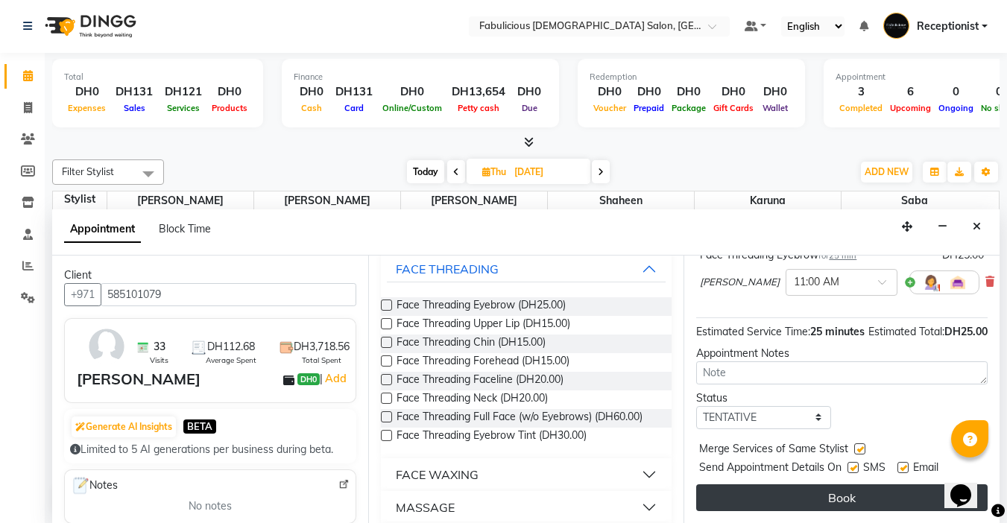 This screenshot has height=523, width=1007. I want to click on div: DH13,654, so click(479, 92).